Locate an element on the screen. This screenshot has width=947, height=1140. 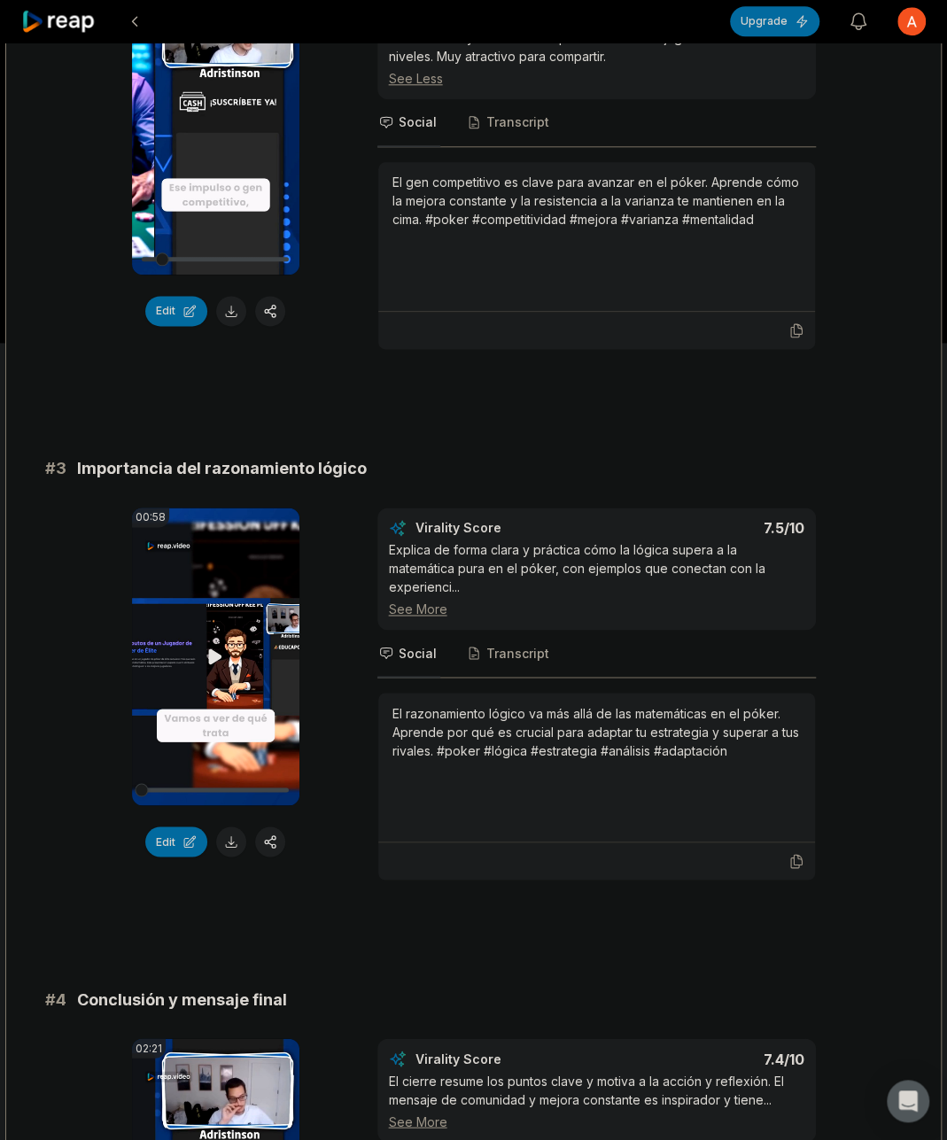
video: Your browser does not support mp4 format. is located at coordinates (215, 656).